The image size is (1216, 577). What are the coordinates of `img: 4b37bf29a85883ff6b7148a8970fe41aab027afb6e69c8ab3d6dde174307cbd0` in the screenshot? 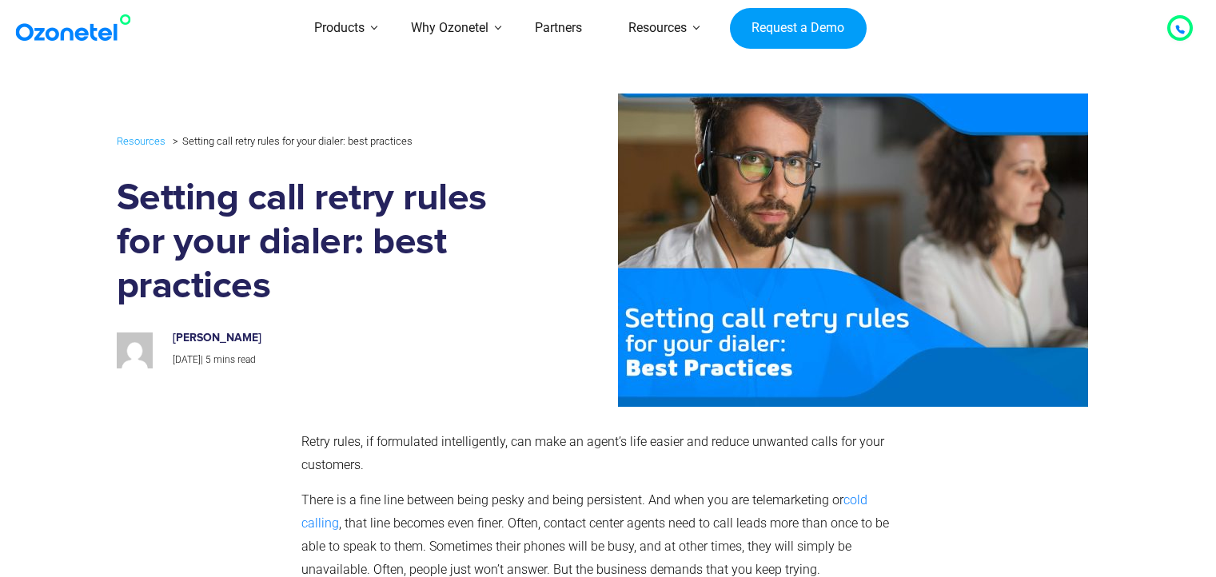 It's located at (134, 350).